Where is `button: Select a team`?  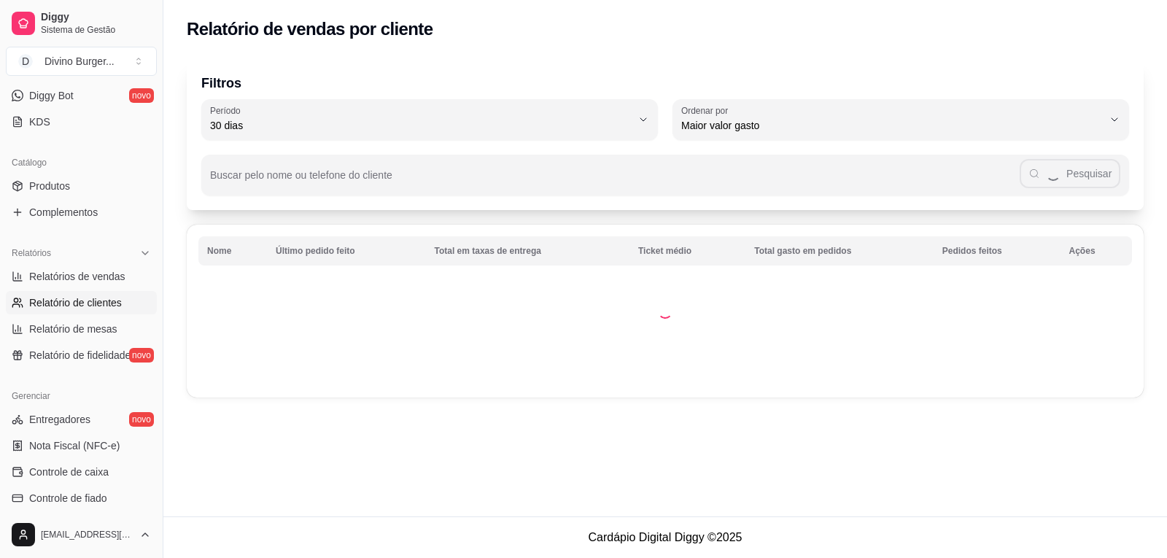
button: Select a team is located at coordinates (81, 61).